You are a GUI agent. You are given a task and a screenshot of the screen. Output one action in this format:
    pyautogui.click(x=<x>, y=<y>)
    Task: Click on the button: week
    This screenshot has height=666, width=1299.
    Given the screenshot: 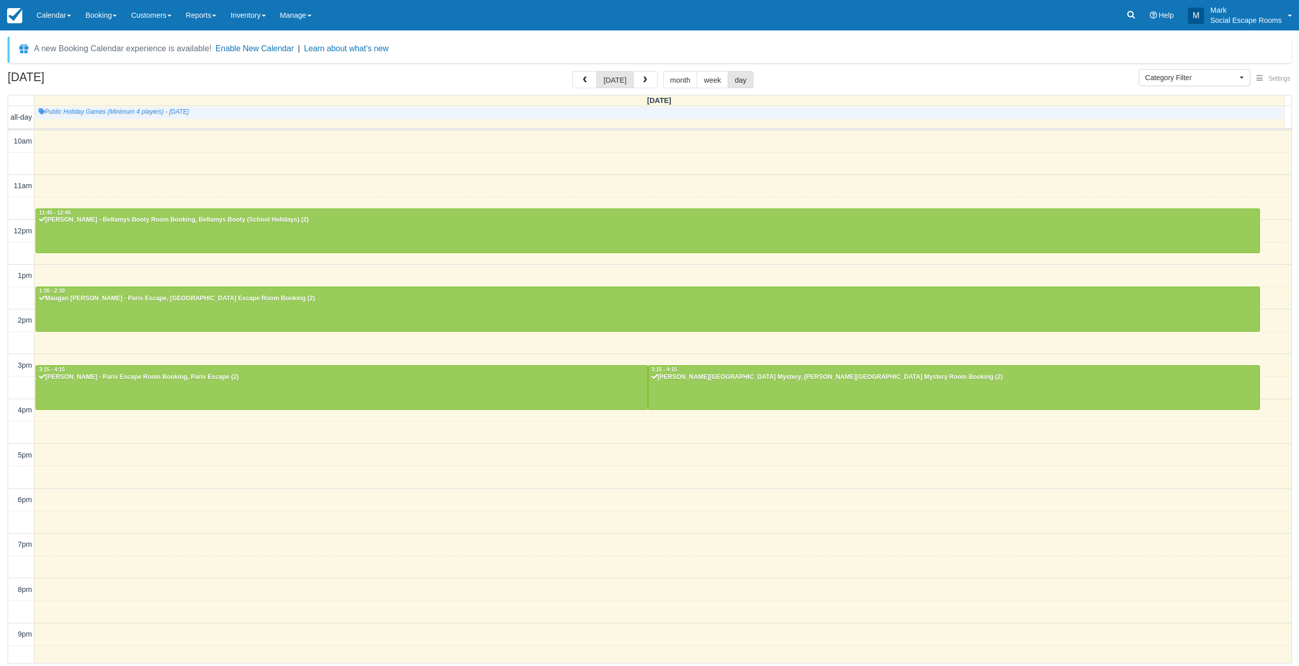 What is the action you would take?
    pyautogui.click(x=713, y=80)
    